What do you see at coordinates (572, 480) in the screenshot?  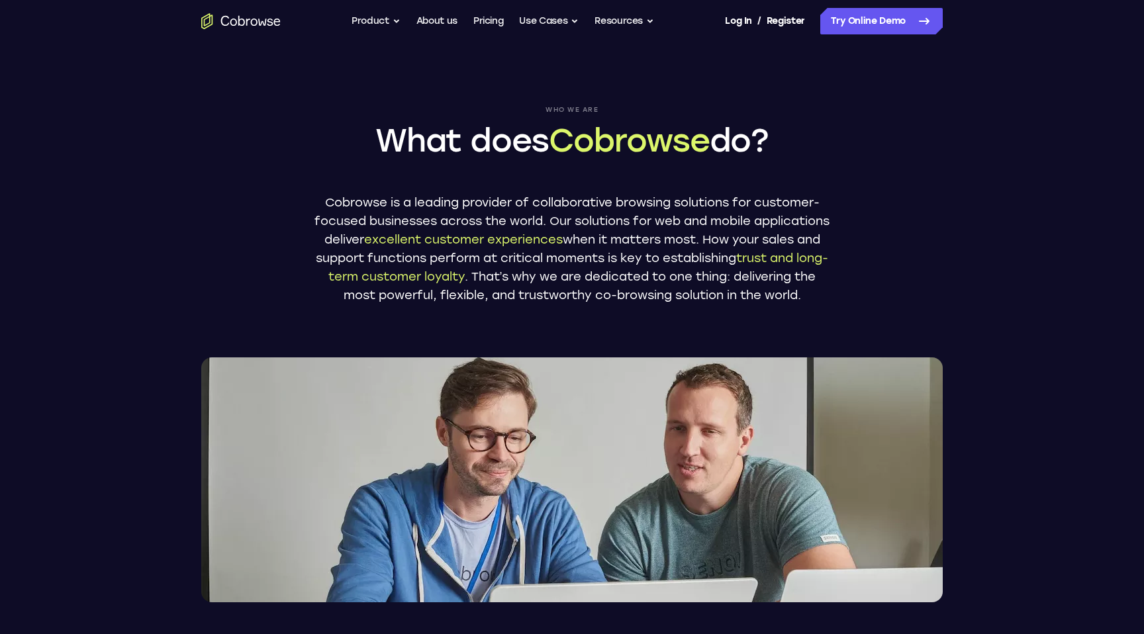 I see `img: Two Cobrowse software developers, João and Ross, working on their computers` at bounding box center [572, 480].